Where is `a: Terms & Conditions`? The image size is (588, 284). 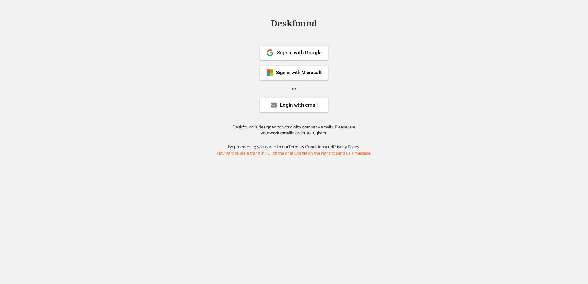 a: Terms & Conditions is located at coordinates (307, 147).